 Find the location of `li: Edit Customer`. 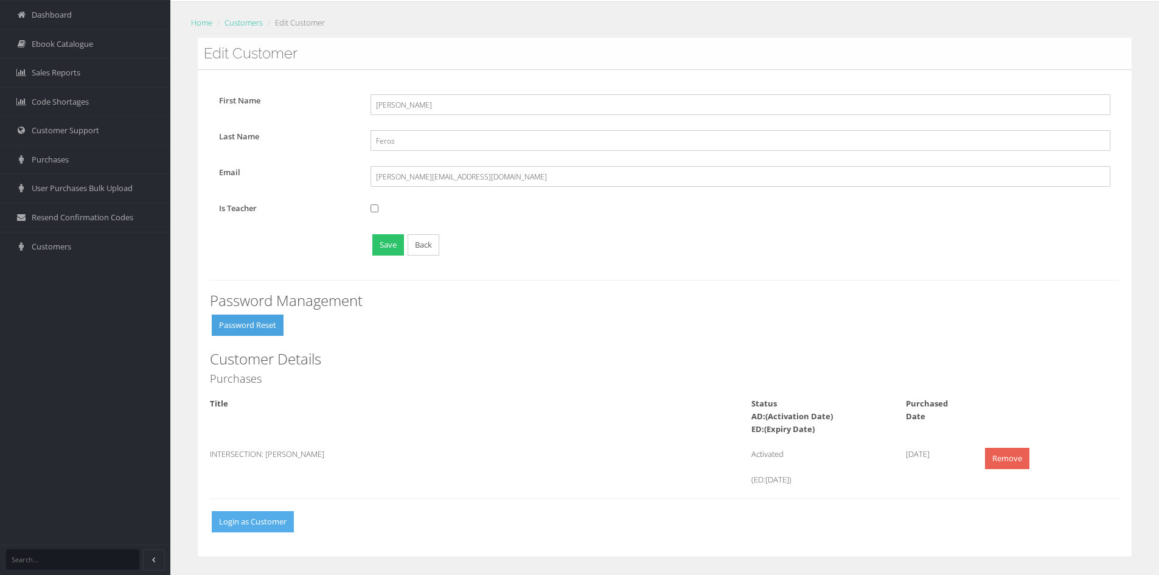

li: Edit Customer is located at coordinates (295, 23).